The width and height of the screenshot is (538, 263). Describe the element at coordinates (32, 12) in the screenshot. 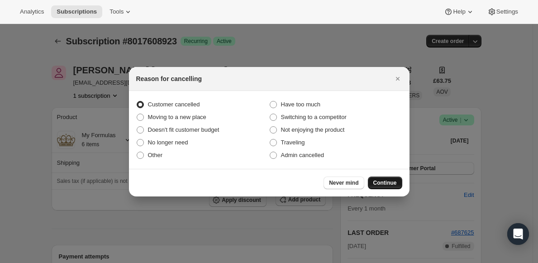

I see `span: Analytics` at that location.